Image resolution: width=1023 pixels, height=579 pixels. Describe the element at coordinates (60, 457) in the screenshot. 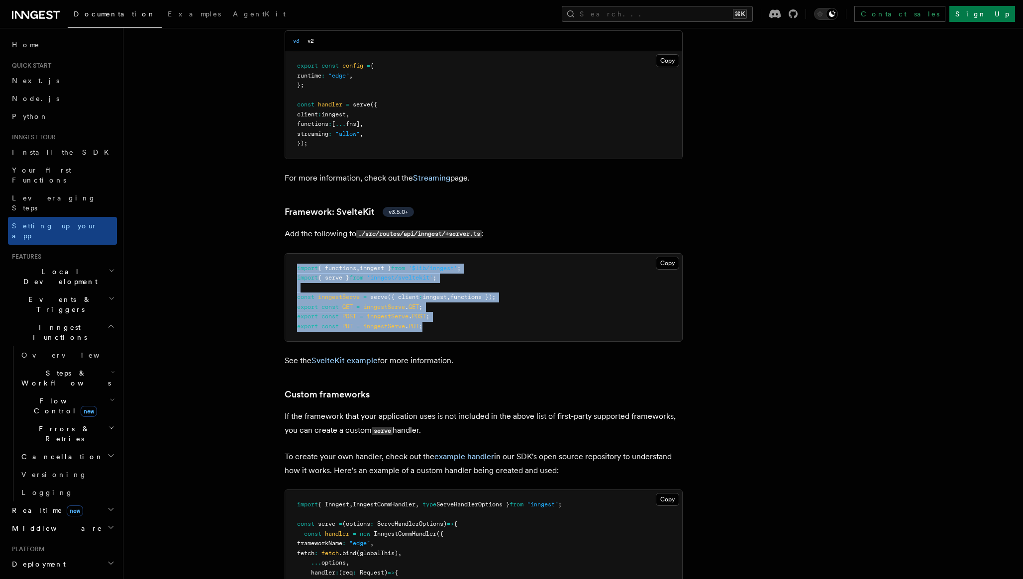

I see `span: Cancellation` at that location.